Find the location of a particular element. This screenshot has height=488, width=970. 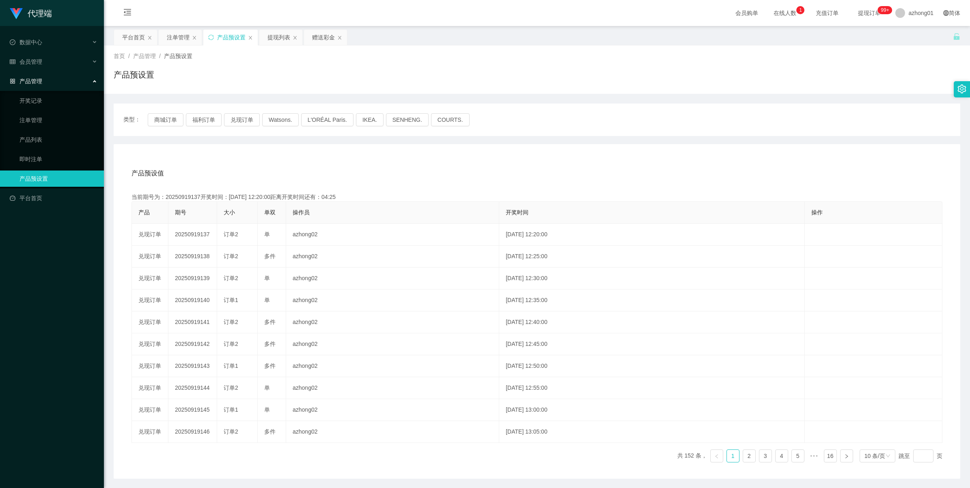

li: 下一页 is located at coordinates (847, 456).